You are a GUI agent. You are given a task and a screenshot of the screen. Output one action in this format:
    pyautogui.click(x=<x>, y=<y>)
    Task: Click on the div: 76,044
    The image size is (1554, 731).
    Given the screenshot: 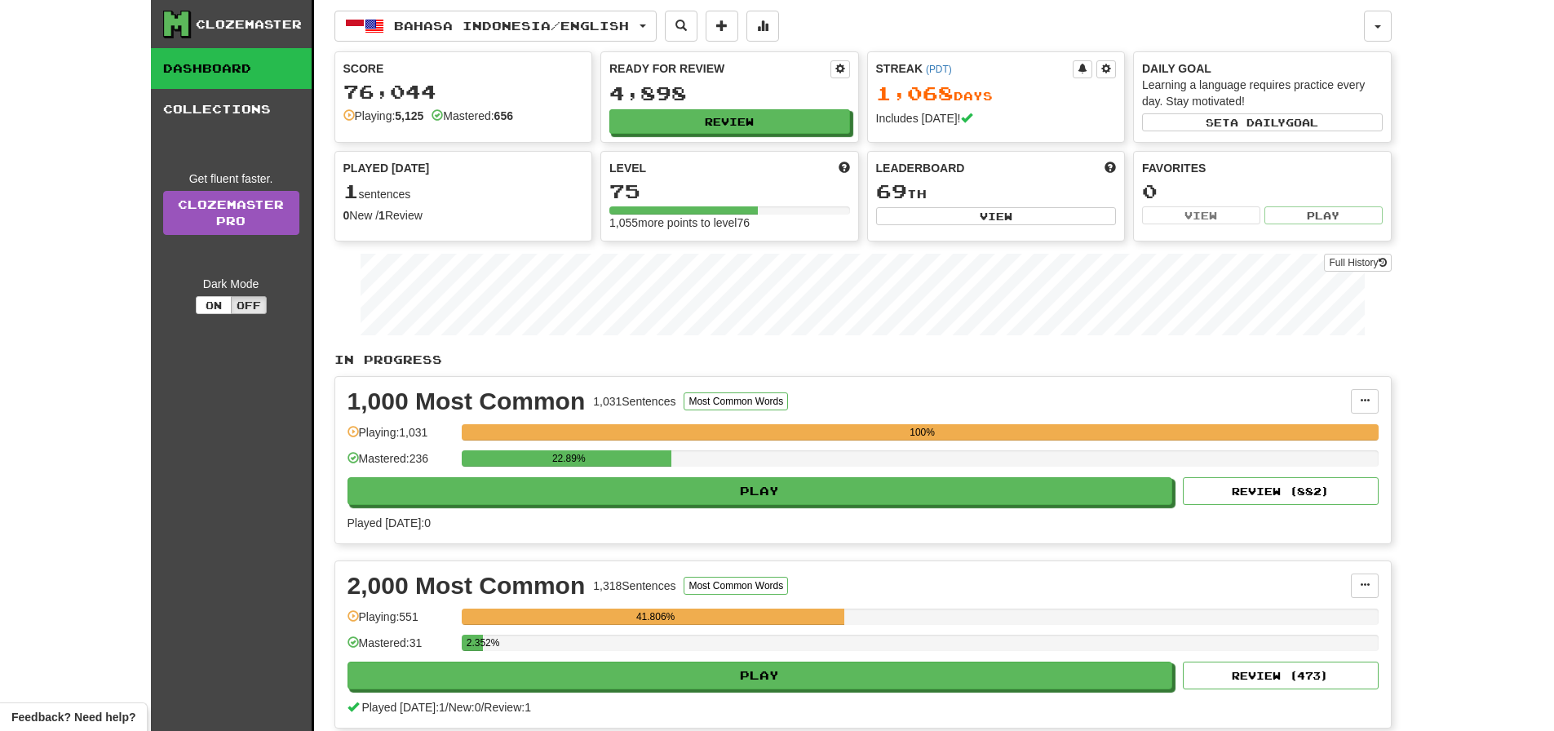 What is the action you would take?
    pyautogui.click(x=463, y=91)
    